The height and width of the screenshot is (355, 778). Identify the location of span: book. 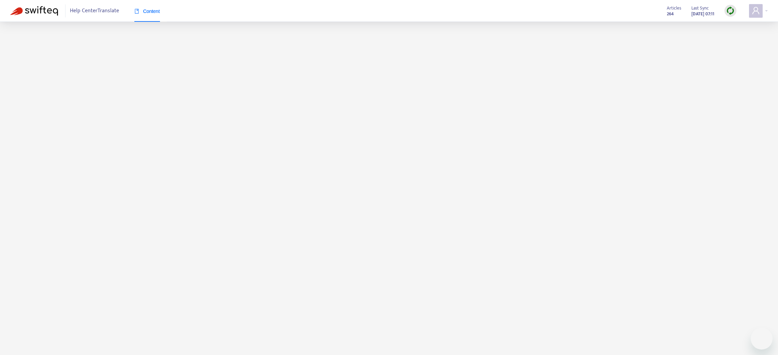
(137, 11).